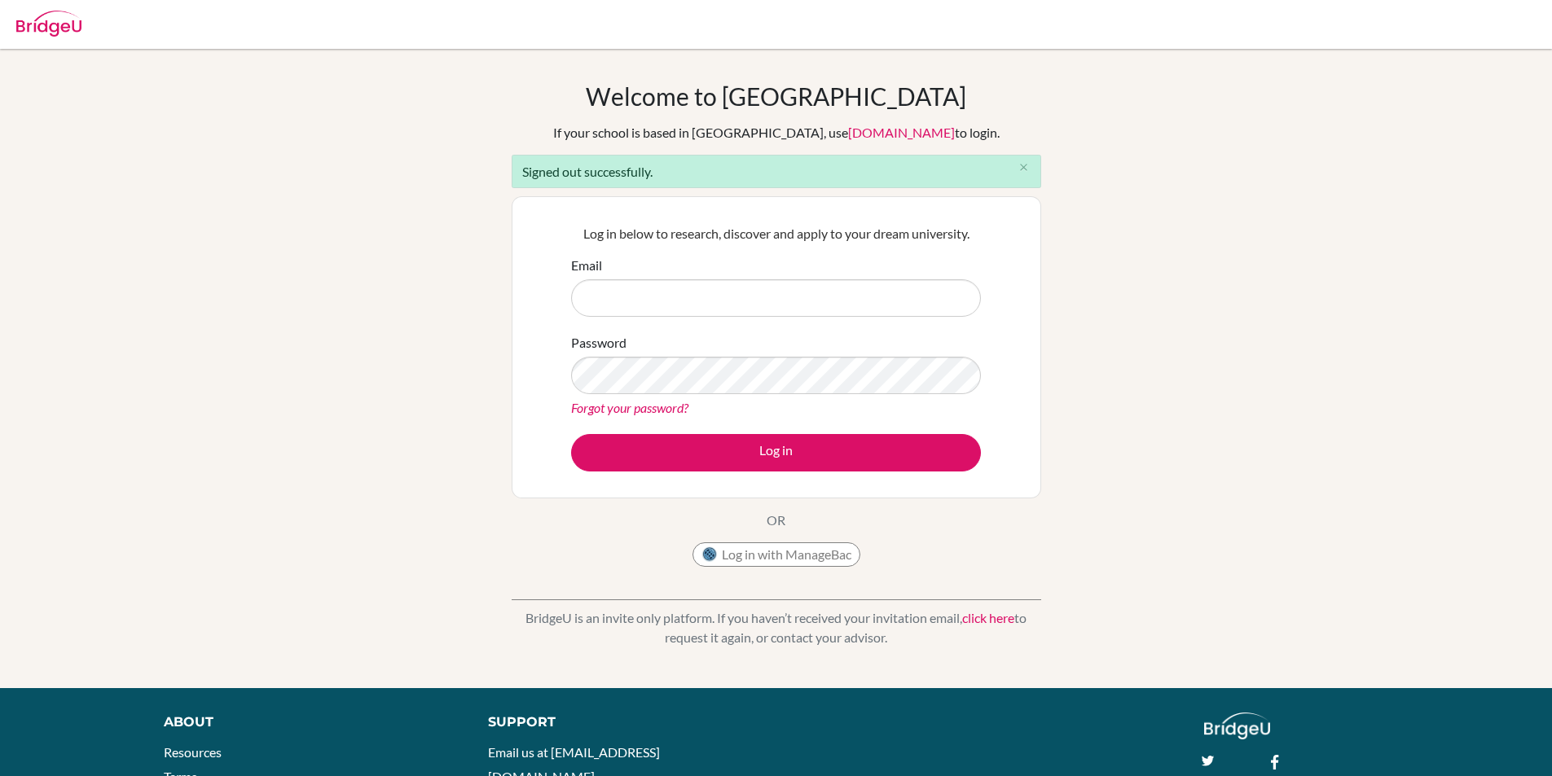 The image size is (1552, 776). I want to click on div: Signed out successfully., so click(776, 171).